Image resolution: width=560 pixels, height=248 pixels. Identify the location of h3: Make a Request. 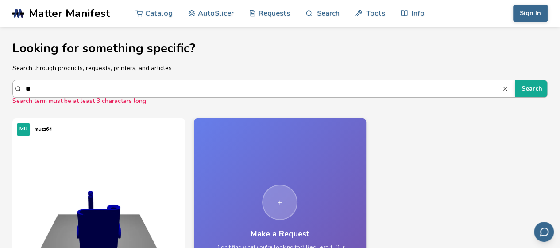
(280, 233).